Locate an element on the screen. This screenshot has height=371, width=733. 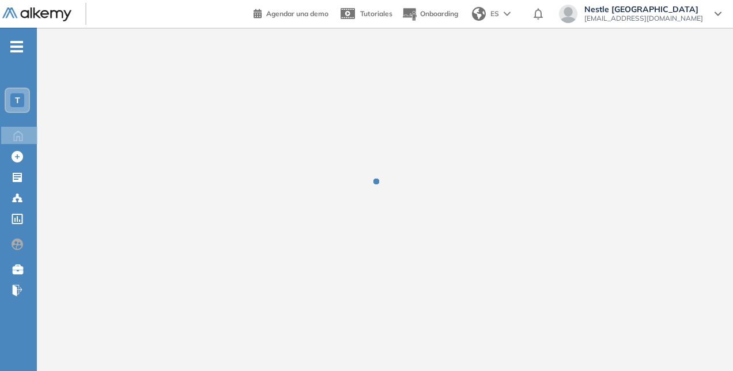
img: world is located at coordinates (479, 14).